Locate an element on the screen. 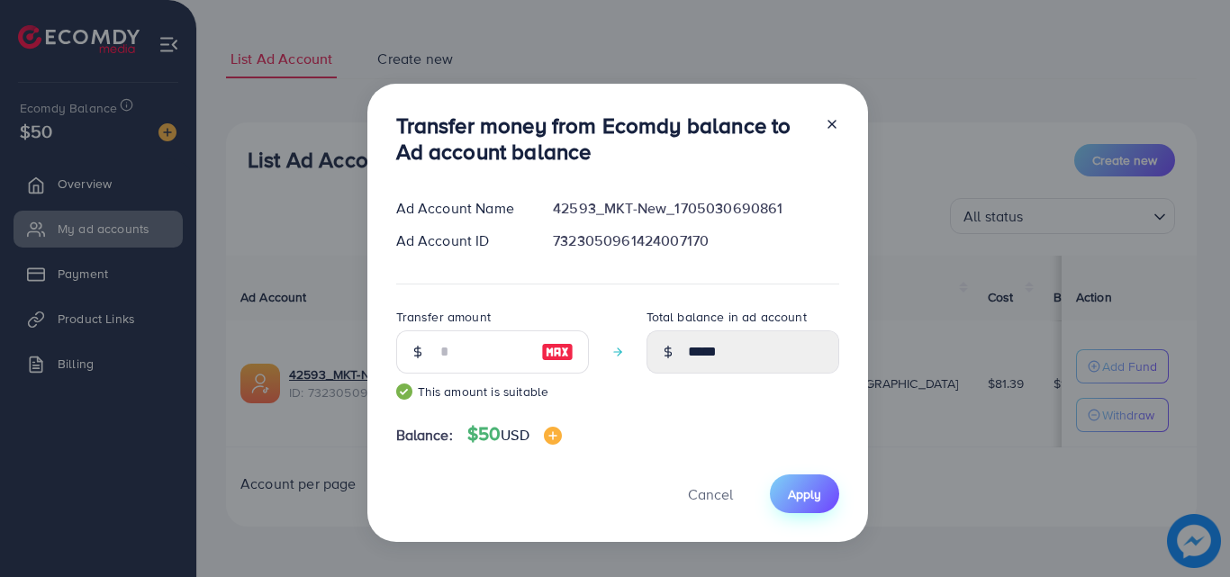 The image size is (1230, 577). div: Ad Account Name is located at coordinates (460, 208).